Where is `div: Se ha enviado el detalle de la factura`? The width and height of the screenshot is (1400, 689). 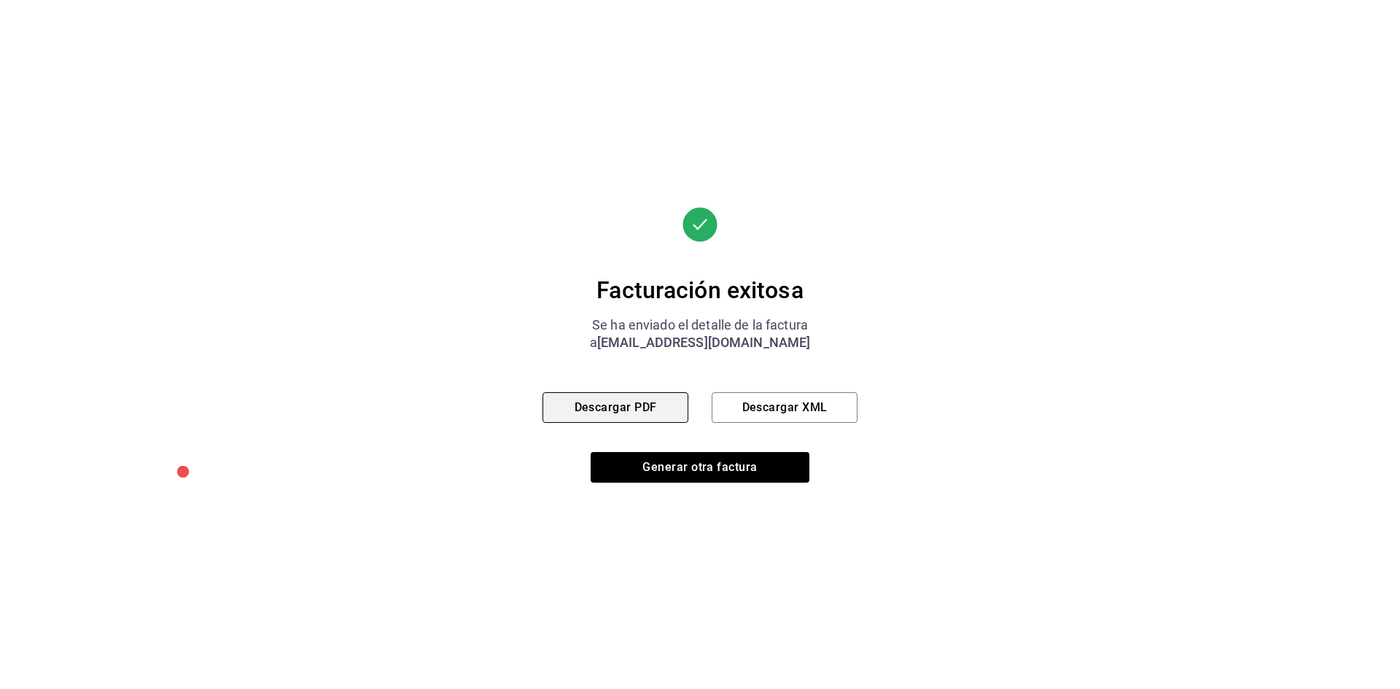 div: Se ha enviado el detalle de la factura is located at coordinates (700, 325).